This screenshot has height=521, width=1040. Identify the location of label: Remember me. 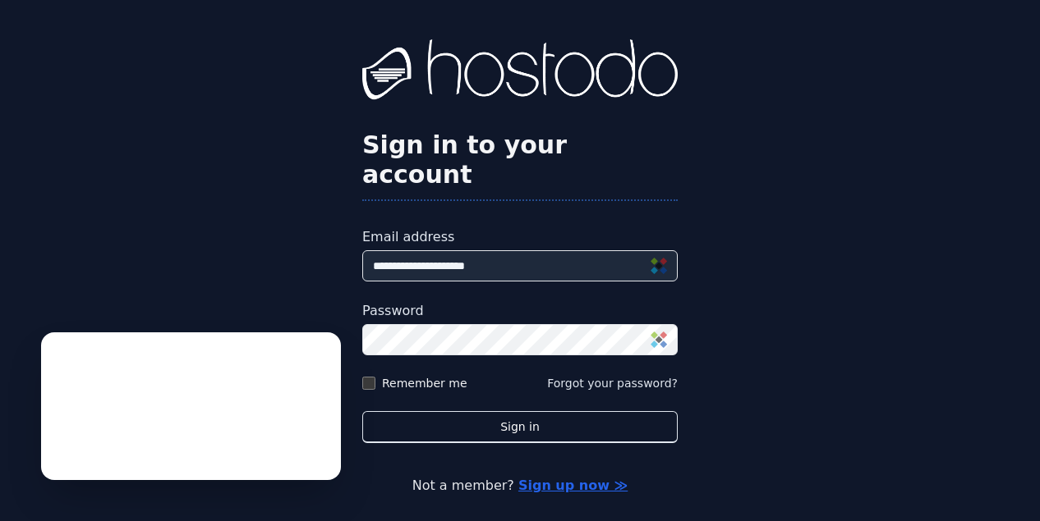
(425, 383).